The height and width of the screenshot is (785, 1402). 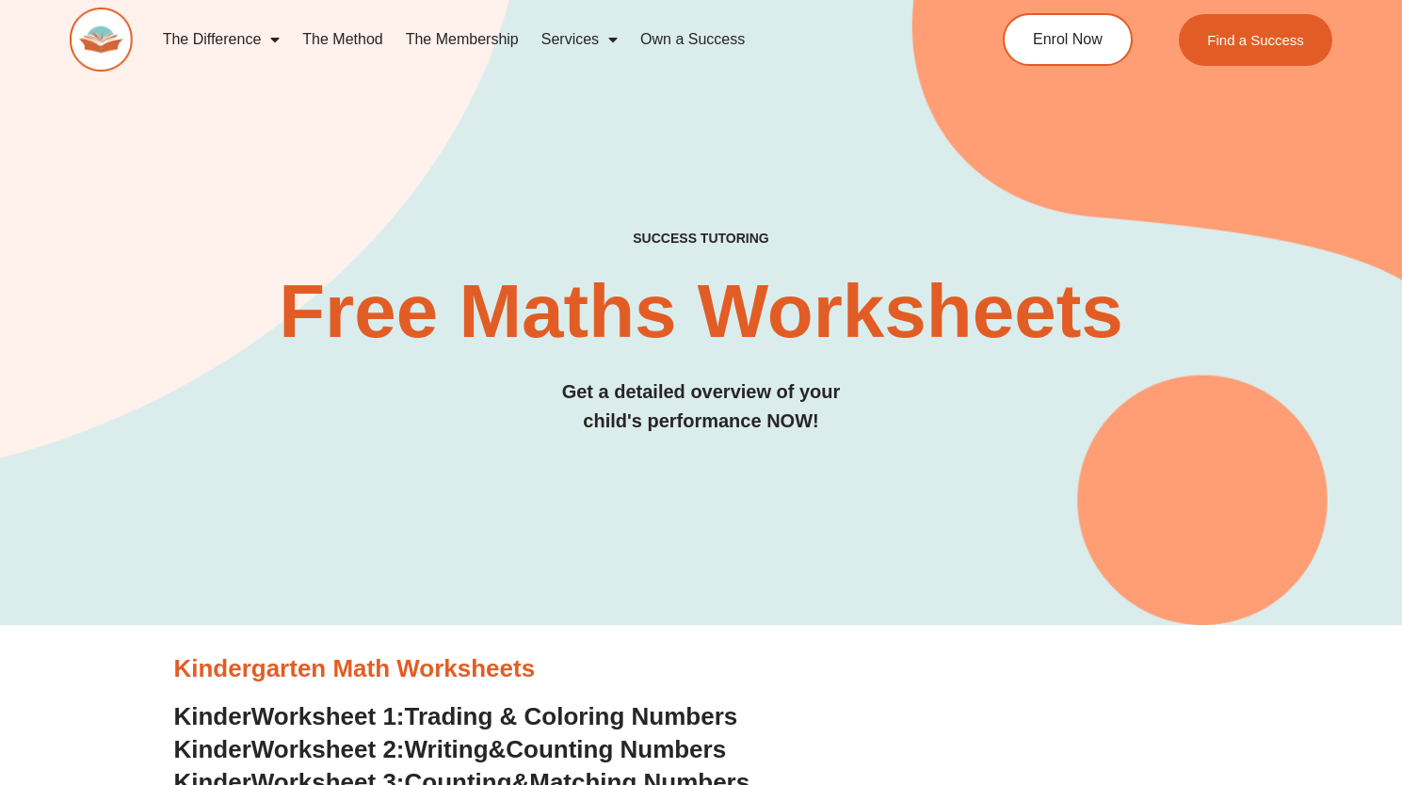 I want to click on h2: Free Maths Worksheets​, so click(x=700, y=312).